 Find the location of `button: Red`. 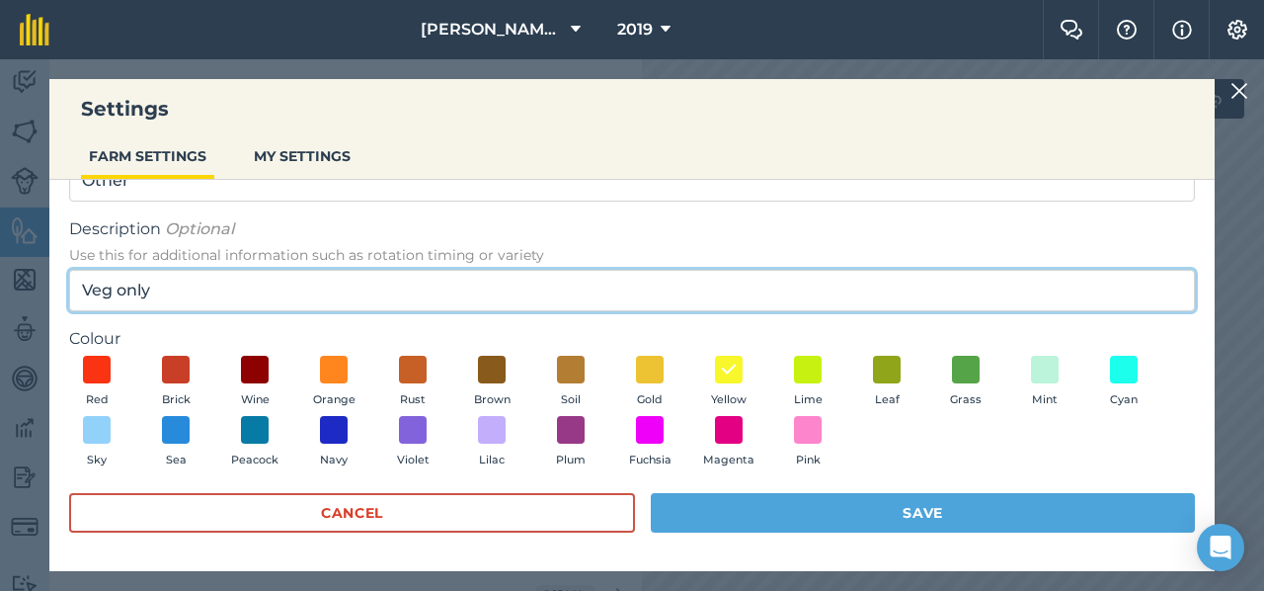

button: Red is located at coordinates (97, 382).